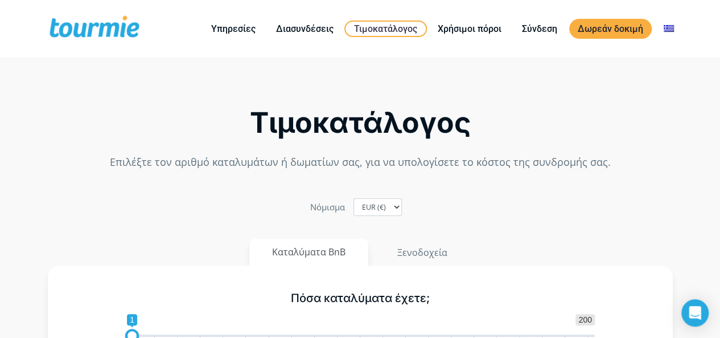  I want to click on h2: Τιμοκατάλογος, so click(360, 122).